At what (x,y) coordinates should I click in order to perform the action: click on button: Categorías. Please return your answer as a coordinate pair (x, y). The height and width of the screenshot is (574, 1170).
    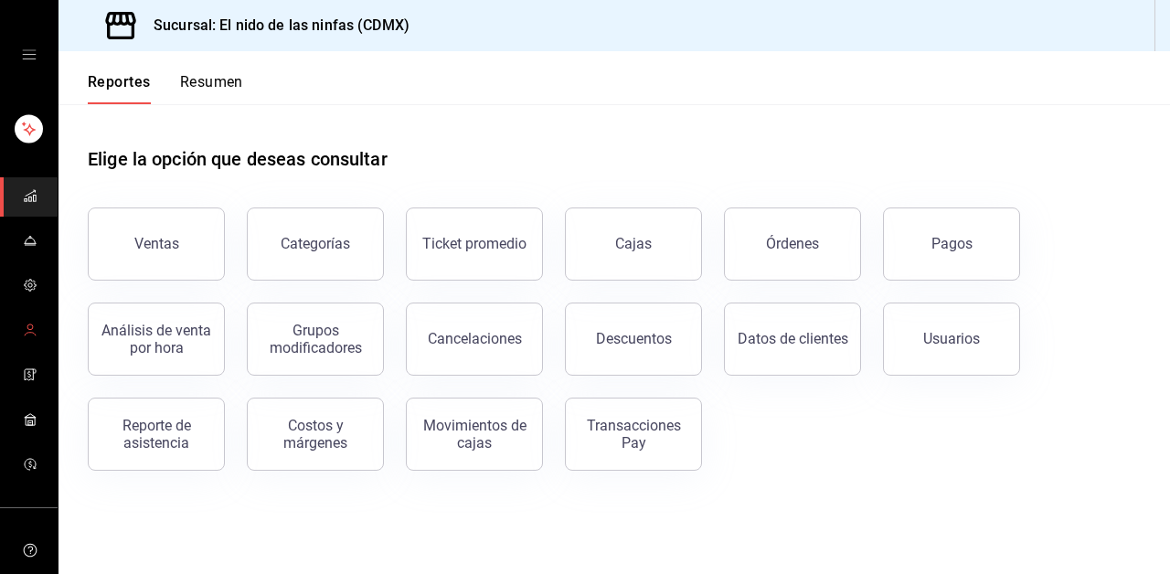
    Looking at the image, I should click on (315, 244).